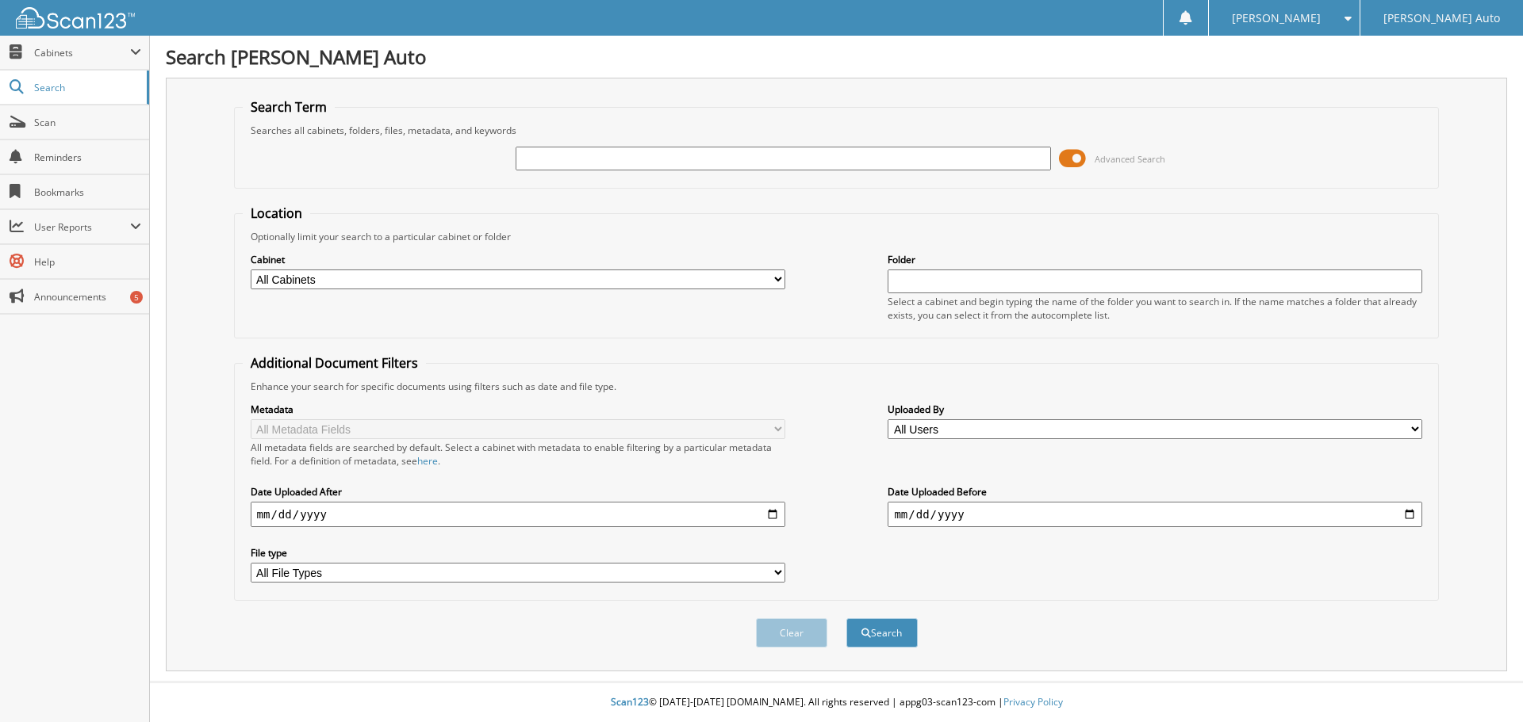 The height and width of the screenshot is (722, 1523). Describe the element at coordinates (87, 297) in the screenshot. I see `span: Announcements` at that location.